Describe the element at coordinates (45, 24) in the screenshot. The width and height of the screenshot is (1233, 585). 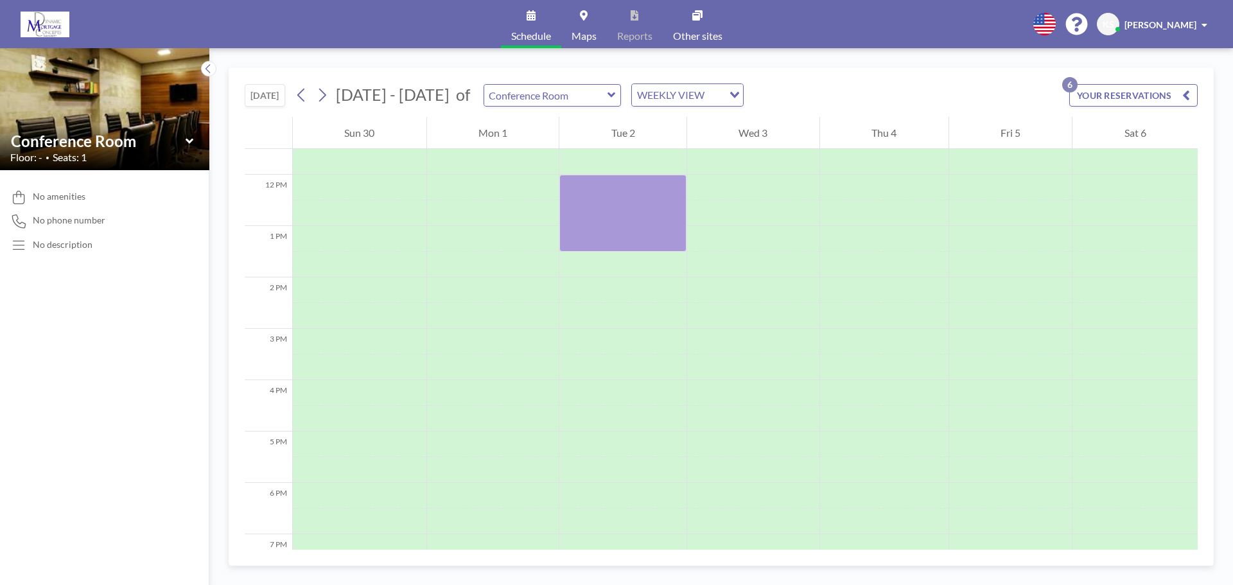
I see `img: organization-logo` at that location.